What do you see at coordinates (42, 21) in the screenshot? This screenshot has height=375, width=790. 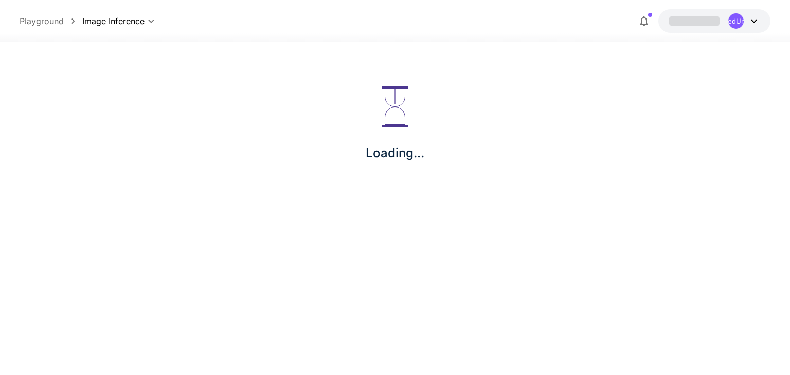 I see `p: Playground` at bounding box center [42, 21].